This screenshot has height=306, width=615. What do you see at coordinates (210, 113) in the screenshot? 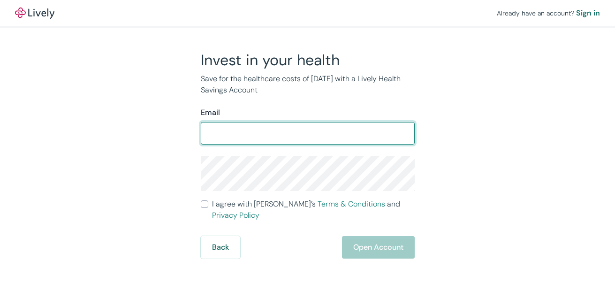
I see `label: Email` at bounding box center [210, 113].